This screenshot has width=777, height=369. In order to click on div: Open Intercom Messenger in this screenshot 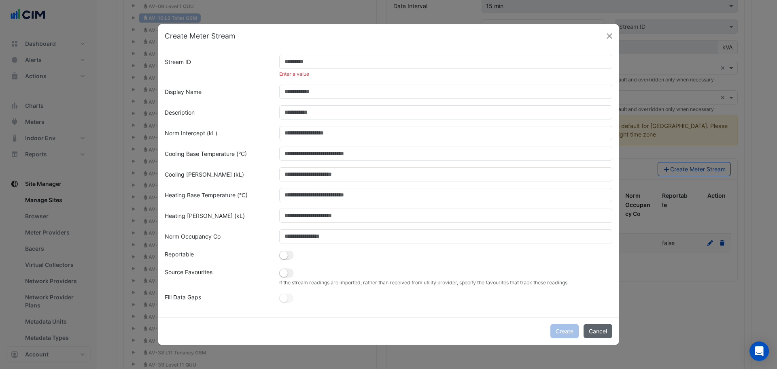, I will do `click(759, 351)`.